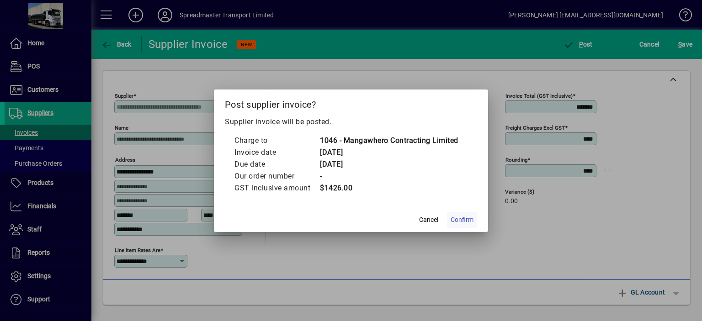 The height and width of the screenshot is (321, 702). What do you see at coordinates (277, 153) in the screenshot?
I see `td: Invoice date` at bounding box center [277, 153].